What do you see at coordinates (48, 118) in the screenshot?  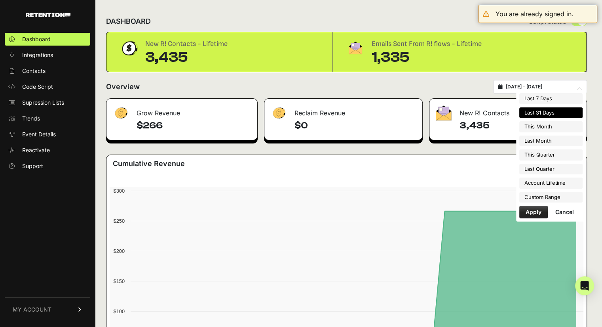 I see `a: Trends` at bounding box center [48, 118].